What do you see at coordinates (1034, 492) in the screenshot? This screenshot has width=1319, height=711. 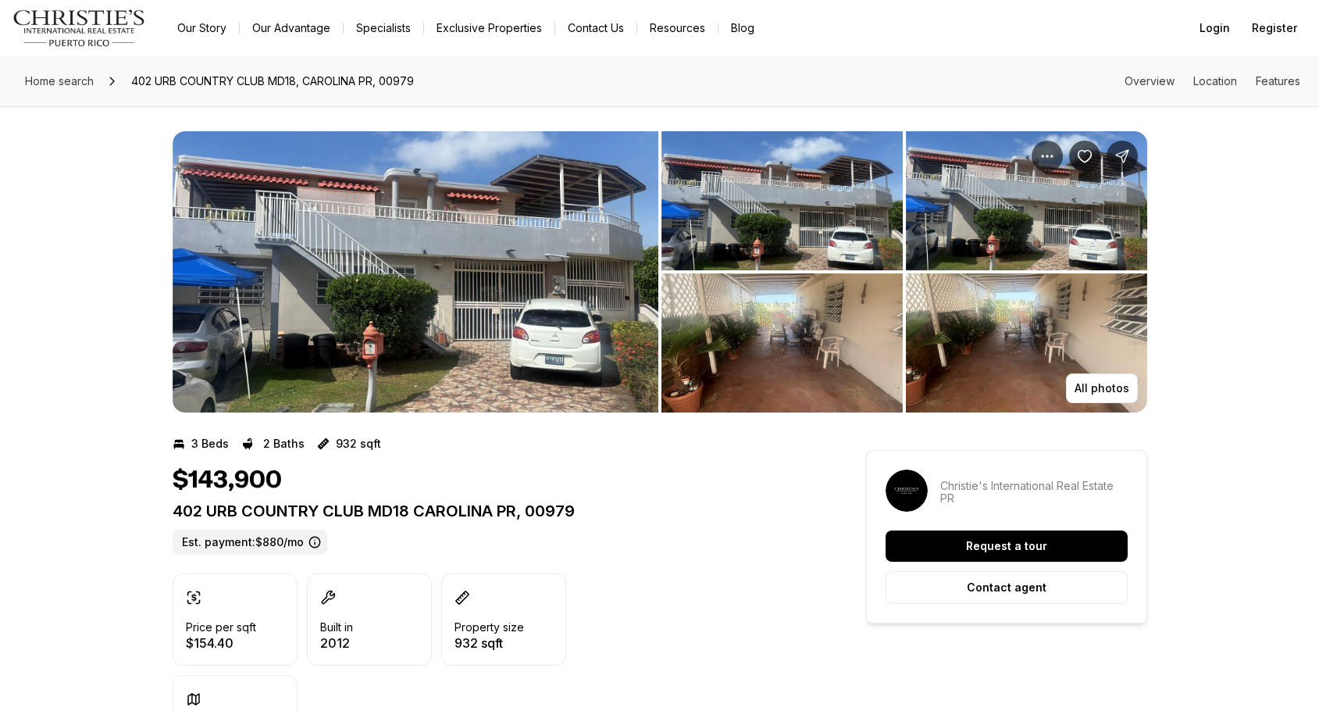 I see `p: Christie's International Real Estate PR` at bounding box center [1034, 492].